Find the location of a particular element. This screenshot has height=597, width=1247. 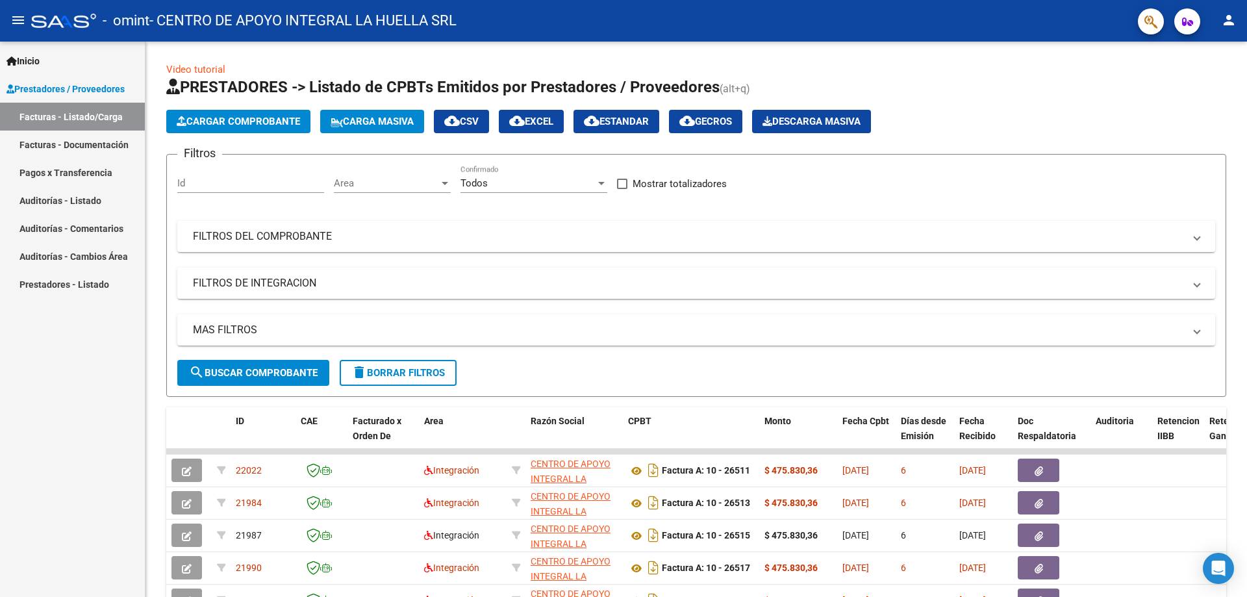

mat-expansion-panel-header: MAS FILTROS is located at coordinates (696, 330).